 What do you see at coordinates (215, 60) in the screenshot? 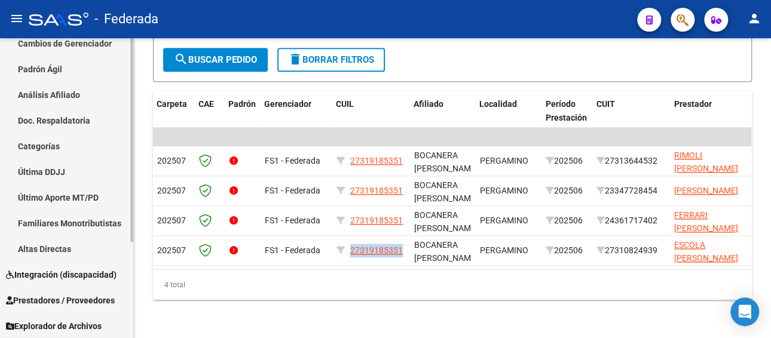
I see `button: Buscar Pedido` at bounding box center [215, 60].